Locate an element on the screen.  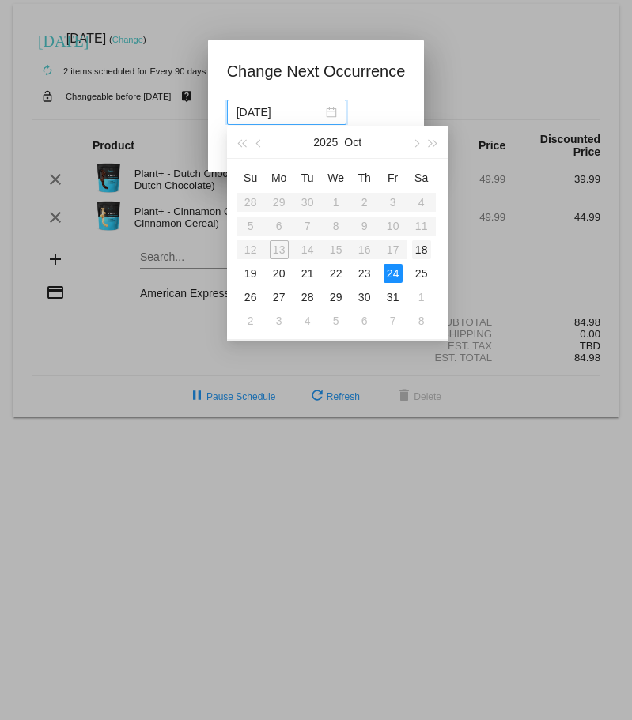
td: 10/31/2025 is located at coordinates (393, 297).